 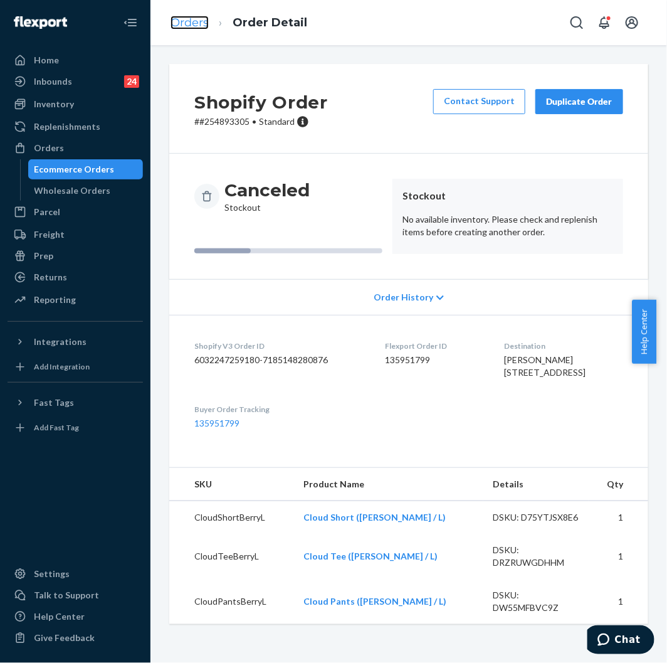 What do you see at coordinates (579, 102) in the screenshot?
I see `button: Duplicate Order` at bounding box center [579, 102].